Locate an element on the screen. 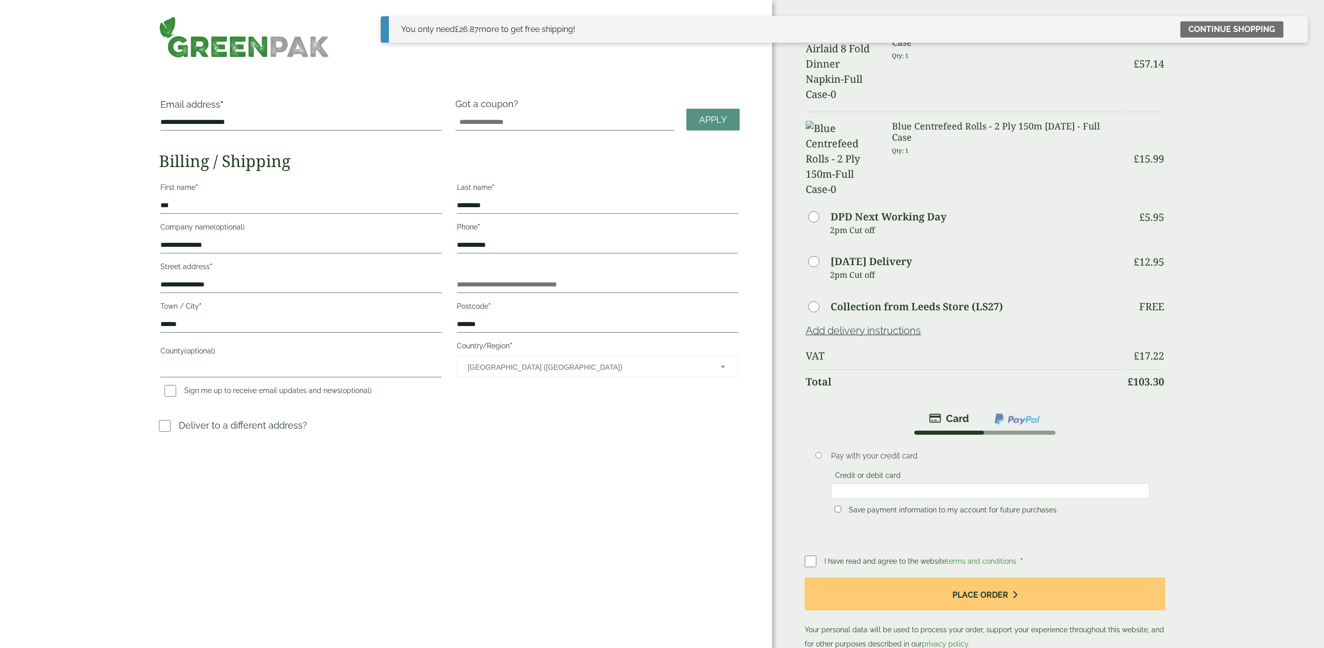 This screenshot has width=1324, height=648. span: Apply is located at coordinates (713, 120).